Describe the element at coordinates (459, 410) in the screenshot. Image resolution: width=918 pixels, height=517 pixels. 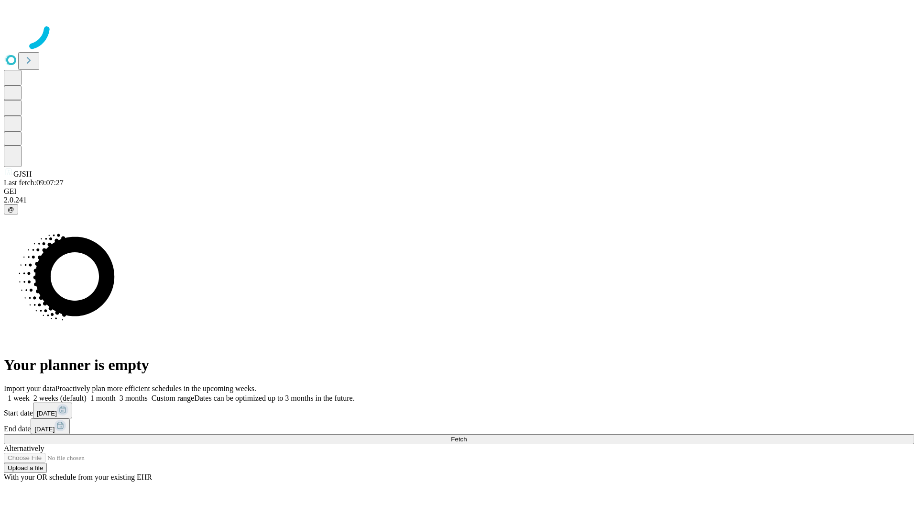
I see `div: Start date` at that location.